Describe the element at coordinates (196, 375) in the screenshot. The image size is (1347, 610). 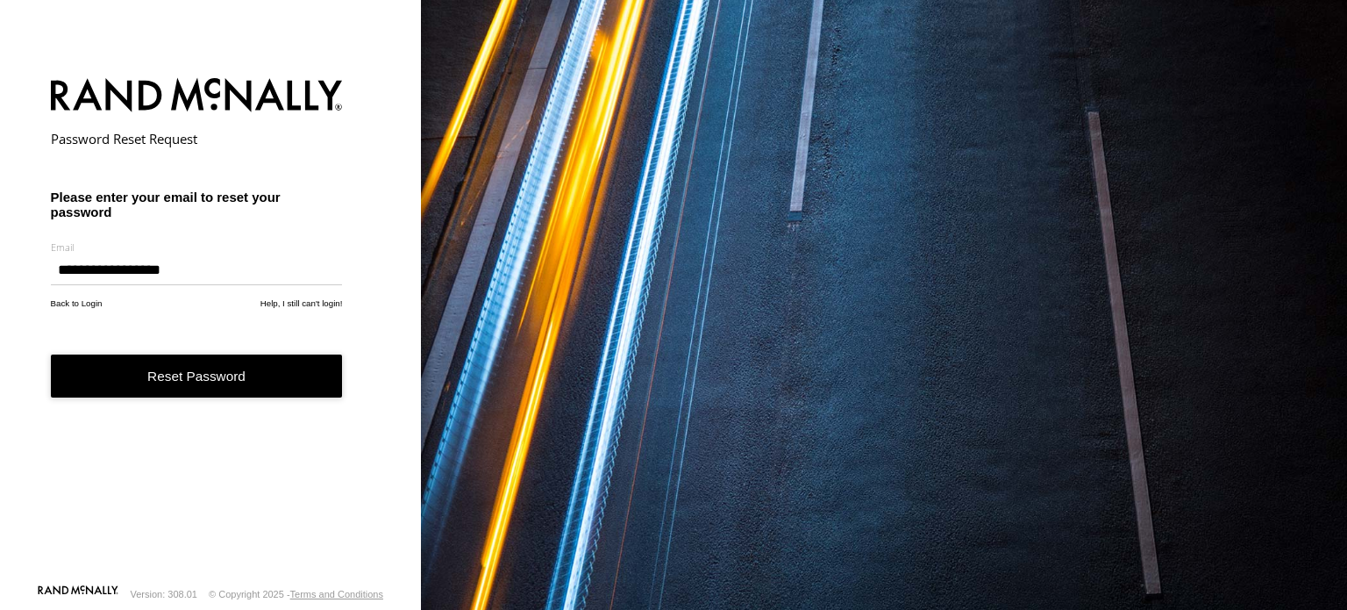
I see `button: Reset Password` at that location.